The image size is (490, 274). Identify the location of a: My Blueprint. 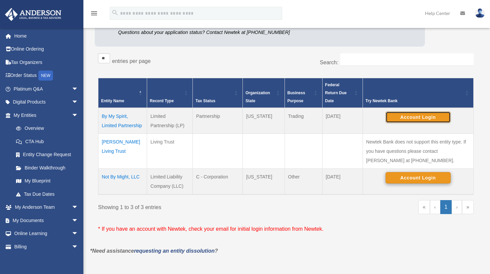
(47, 181).